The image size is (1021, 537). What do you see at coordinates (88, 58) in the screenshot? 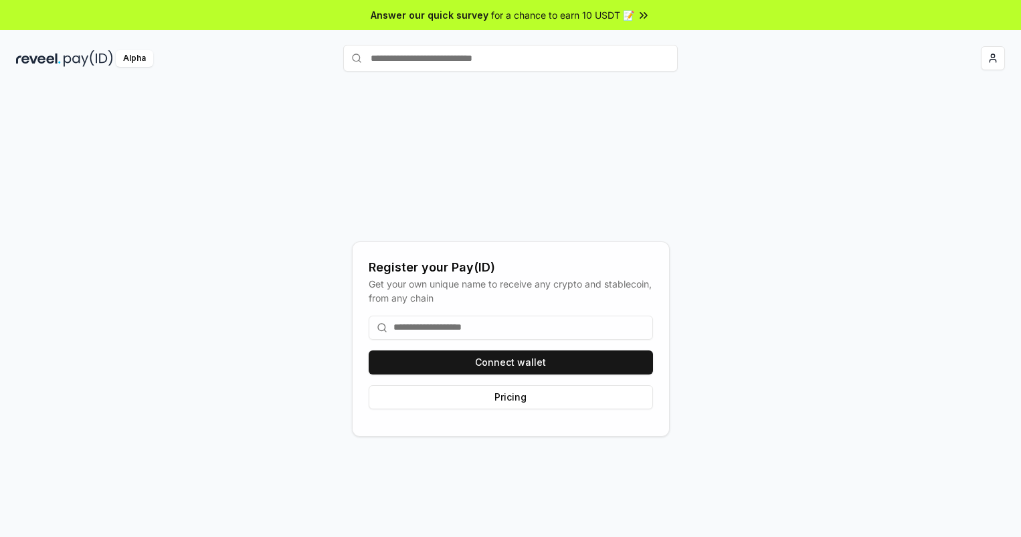
I see `img: pay_id` at bounding box center [88, 58].